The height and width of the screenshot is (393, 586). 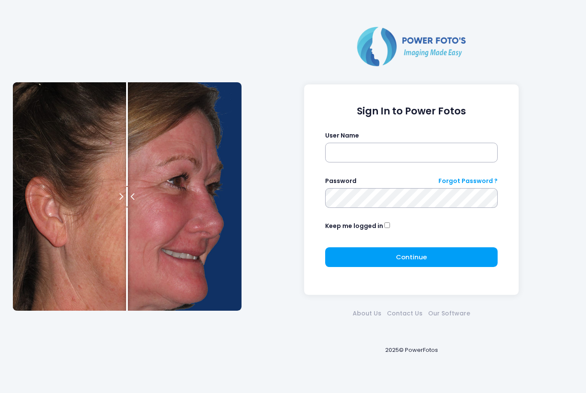 I want to click on span: Continue, so click(x=411, y=257).